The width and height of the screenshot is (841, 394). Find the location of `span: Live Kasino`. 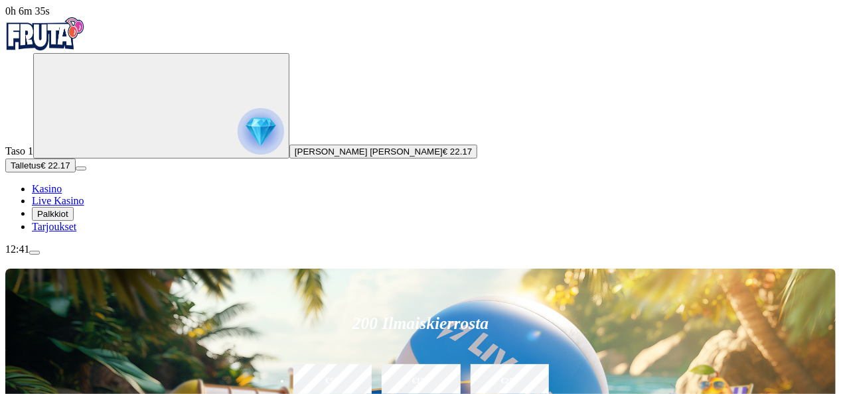

span: Live Kasino is located at coordinates (58, 201).